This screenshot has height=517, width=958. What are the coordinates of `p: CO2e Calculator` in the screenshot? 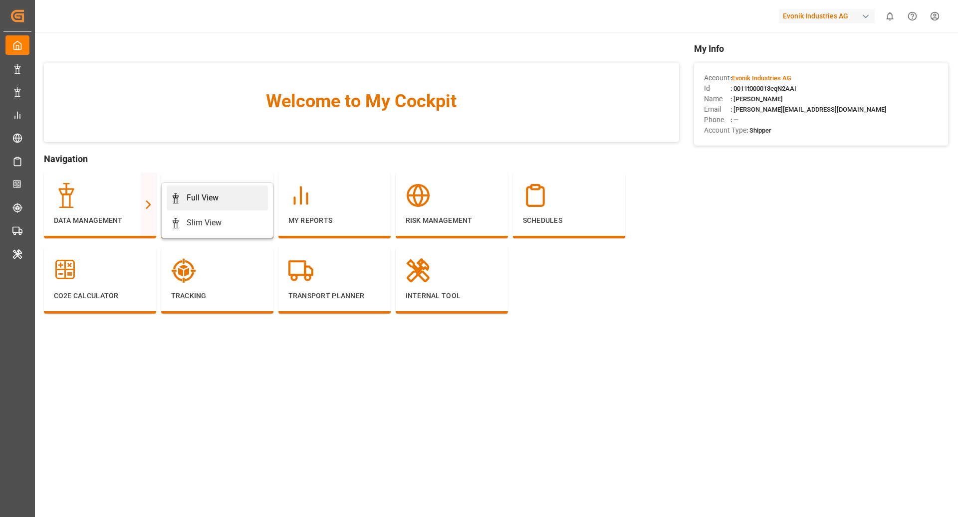 It's located at (100, 296).